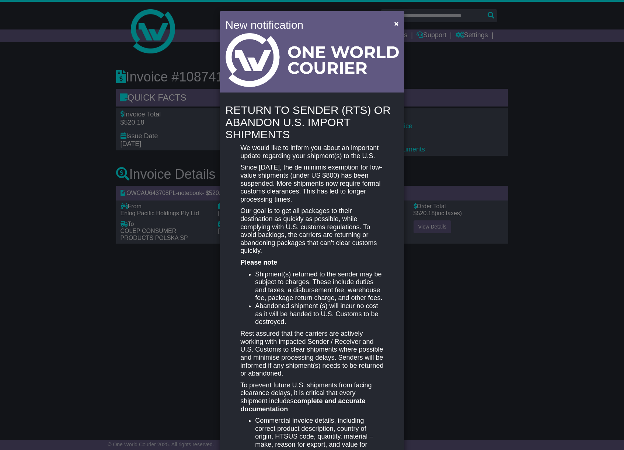 This screenshot has height=450, width=624. What do you see at coordinates (312, 397) in the screenshot?
I see `p: To prevent future U.S. shipments from facing clearance delays, it is critical that every shipment...` at bounding box center [312, 397].